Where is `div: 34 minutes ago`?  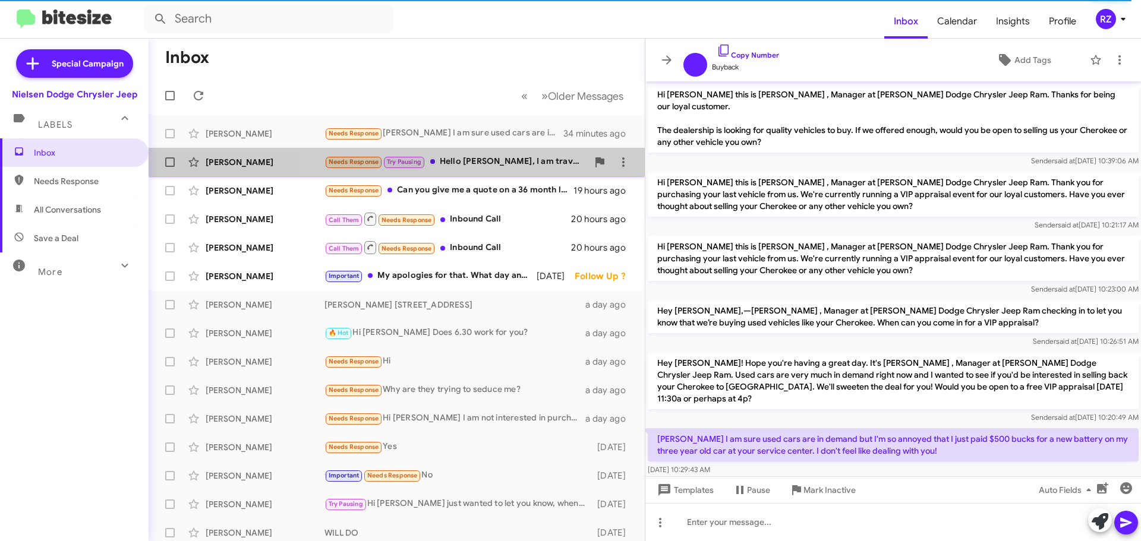
div: 34 minutes ago is located at coordinates (599, 134).